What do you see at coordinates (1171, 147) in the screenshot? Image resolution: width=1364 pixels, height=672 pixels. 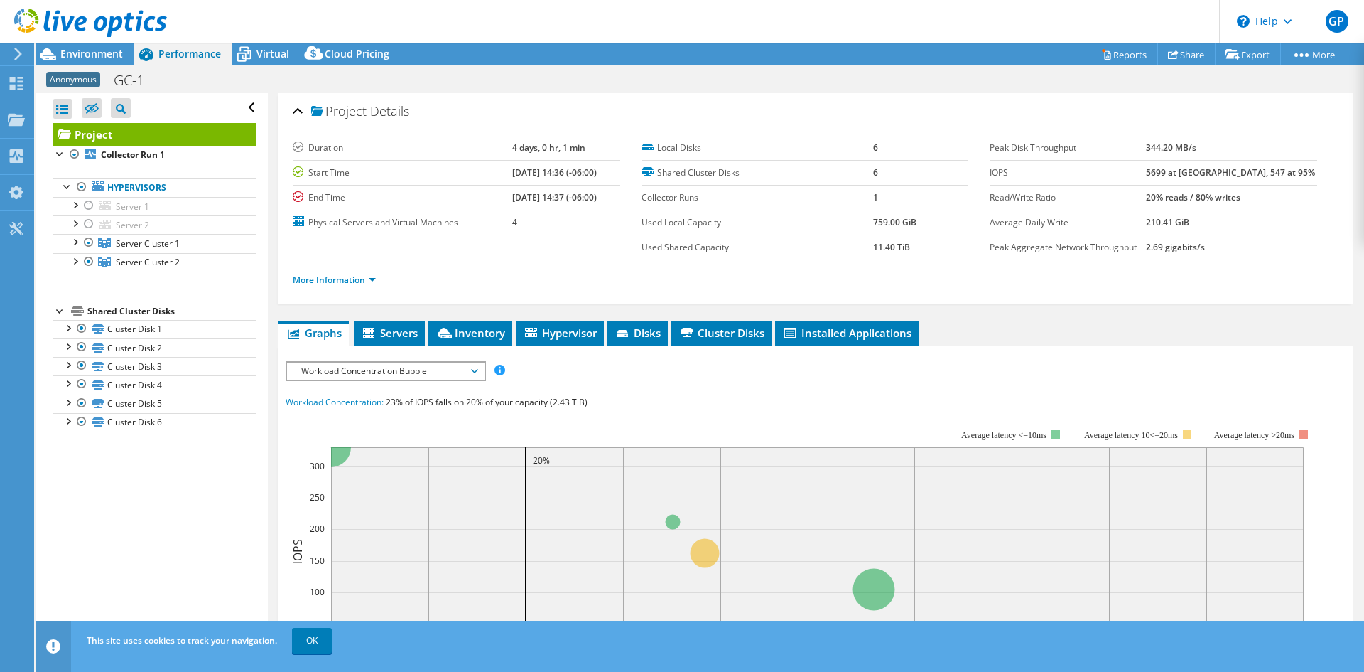 I see `b: 344.20 MB/s` at bounding box center [1171, 147].